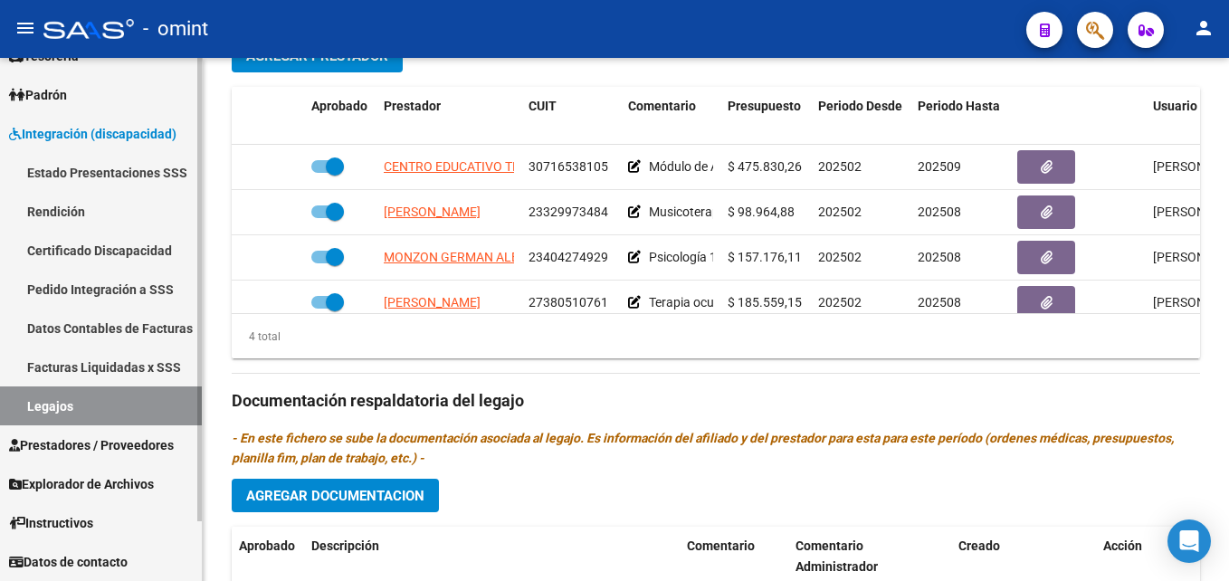  I want to click on span: Instructivos, so click(51, 523).